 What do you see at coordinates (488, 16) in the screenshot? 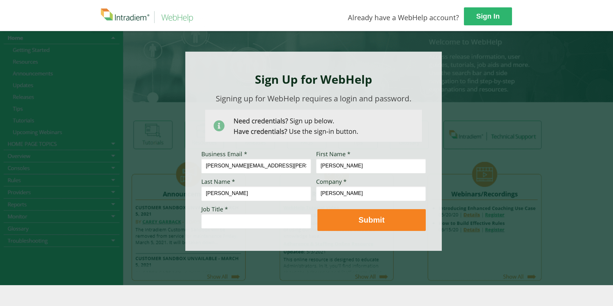
I see `a: Sign In` at bounding box center [488, 16].